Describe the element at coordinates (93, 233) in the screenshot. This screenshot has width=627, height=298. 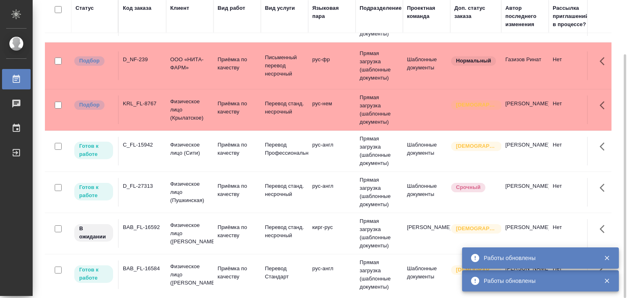
I see `p: В ожидании` at that location.